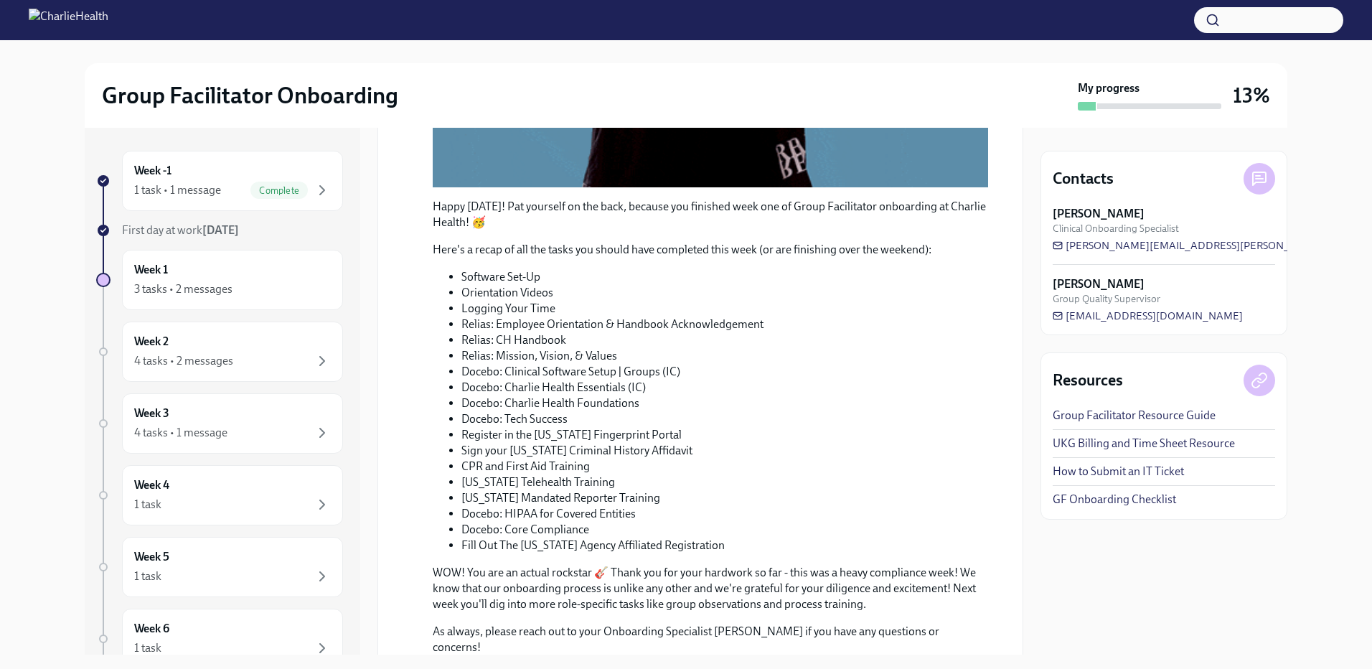  I want to click on h6: Week 4, so click(151, 485).